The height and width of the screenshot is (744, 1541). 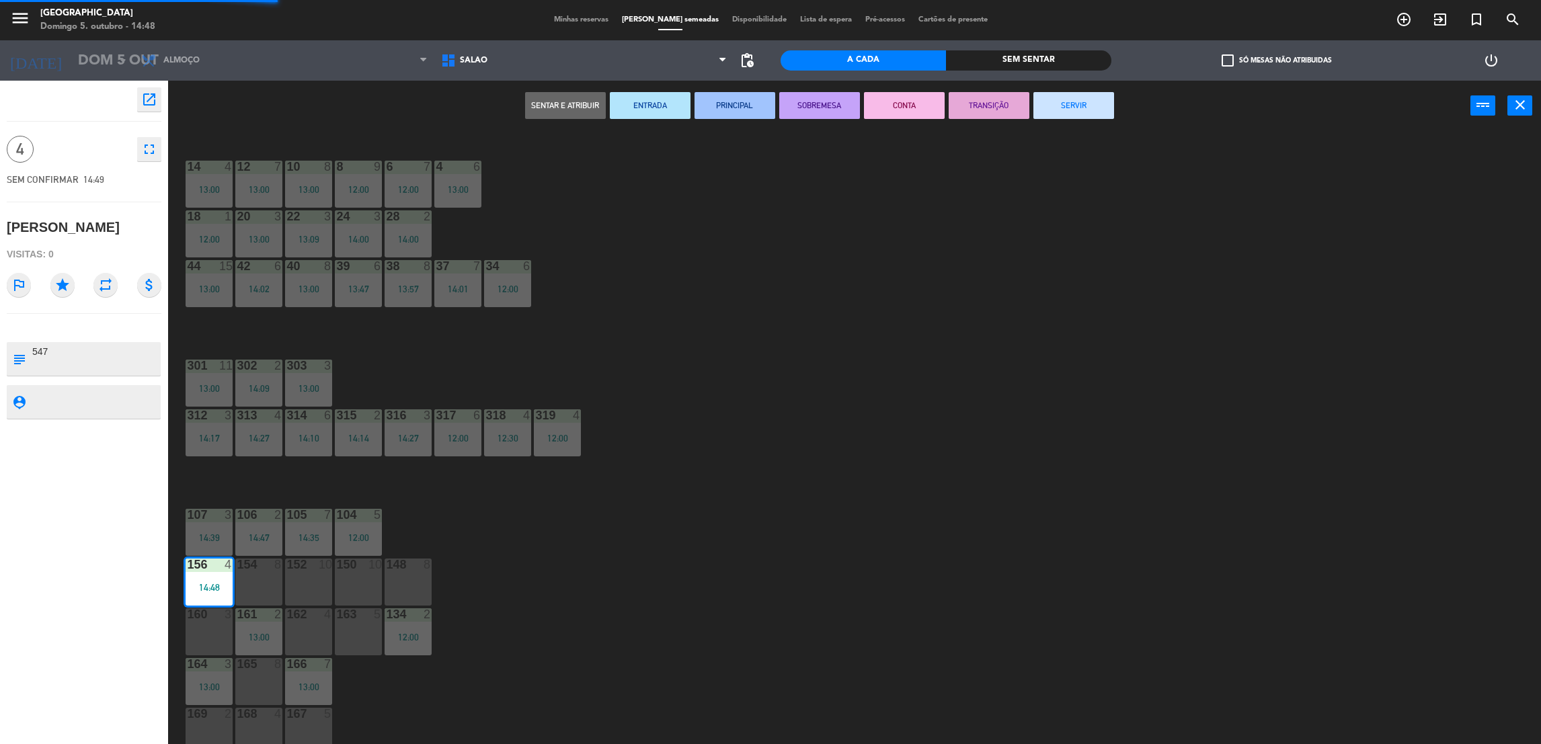 What do you see at coordinates (485, 266) in the screenshot?
I see `div: 34` at bounding box center [485, 266].